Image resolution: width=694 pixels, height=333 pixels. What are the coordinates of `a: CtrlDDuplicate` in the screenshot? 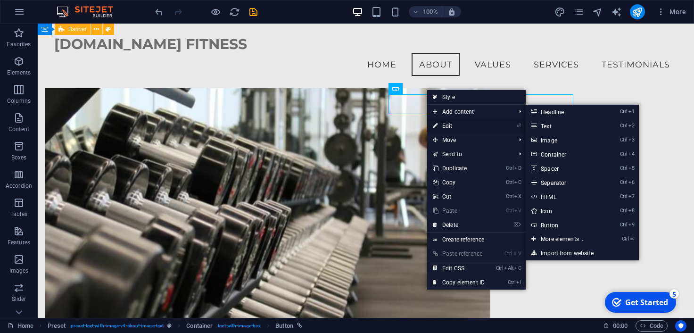 It's located at (459, 168).